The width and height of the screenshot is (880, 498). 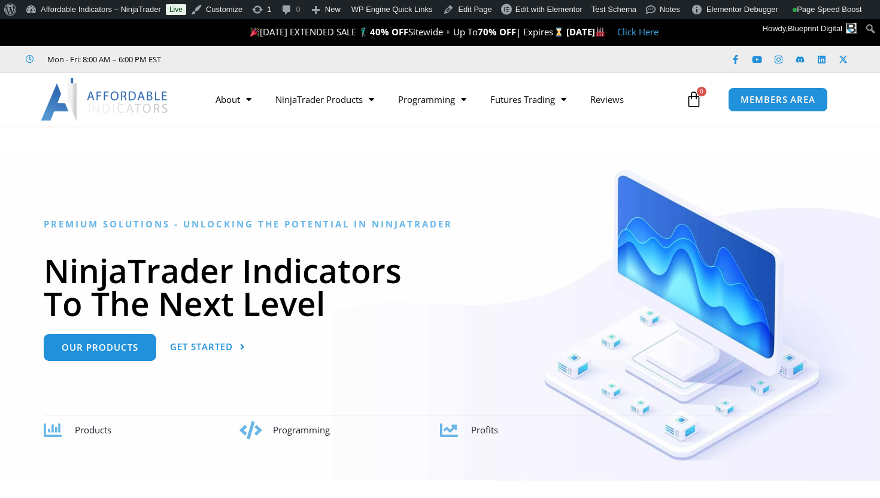 What do you see at coordinates (440, 224) in the screenshot?
I see `h6: Premium Solutions - Unlocking the Potential in NinjaTrader` at bounding box center [440, 224].